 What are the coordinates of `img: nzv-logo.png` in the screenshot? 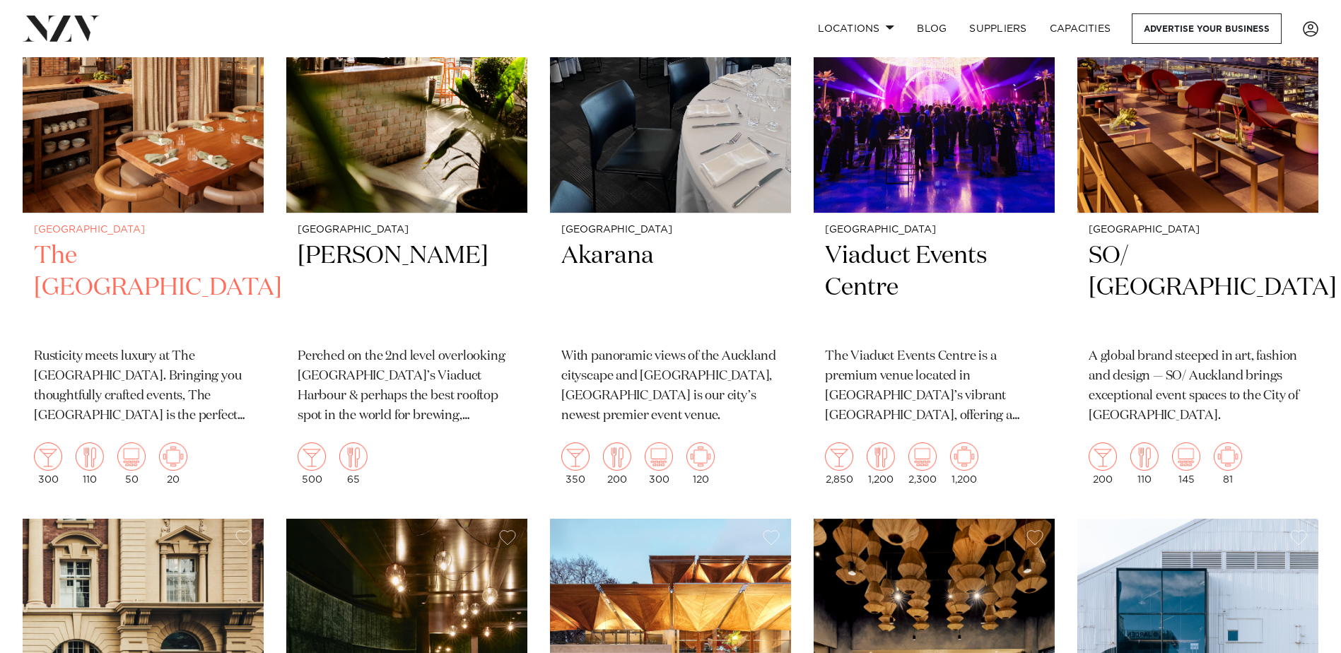 It's located at (61, 28).